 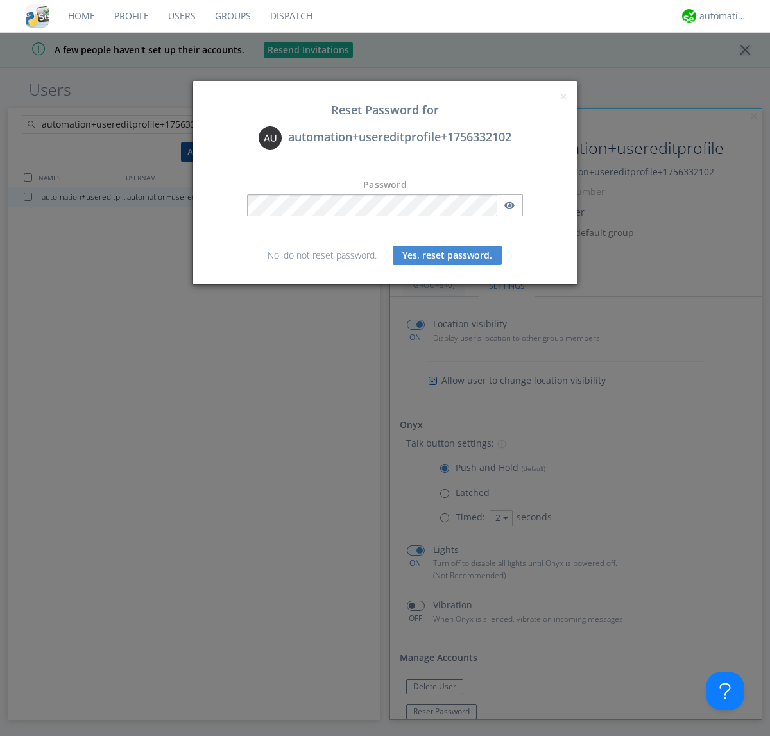 I want to click on a: No, do not reset password., so click(x=322, y=255).